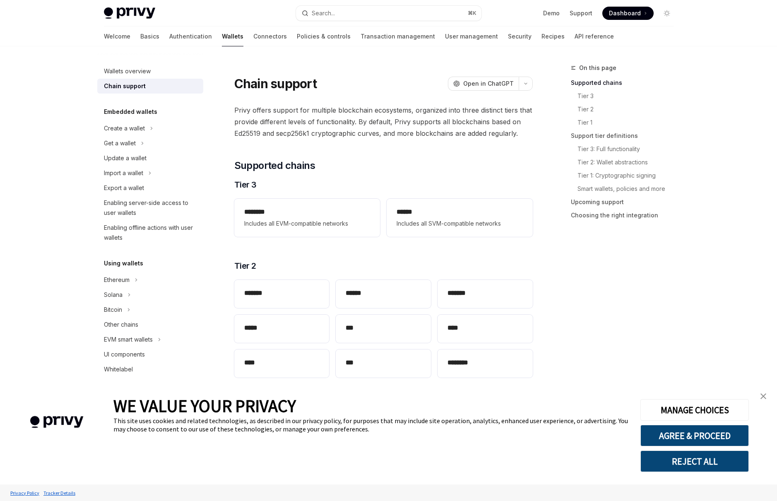 This screenshot has height=501, width=777. I want to click on a: Tier 1, so click(625, 122).